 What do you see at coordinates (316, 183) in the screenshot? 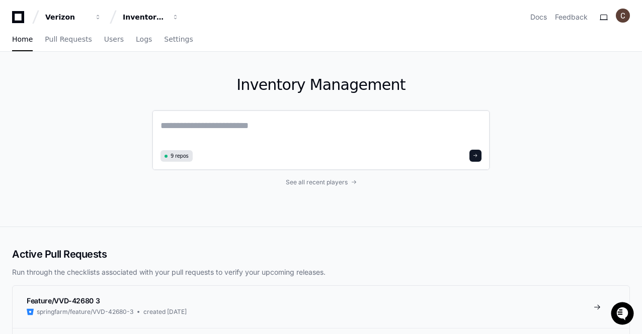
I see `span: See all recent players` at bounding box center [316, 183].